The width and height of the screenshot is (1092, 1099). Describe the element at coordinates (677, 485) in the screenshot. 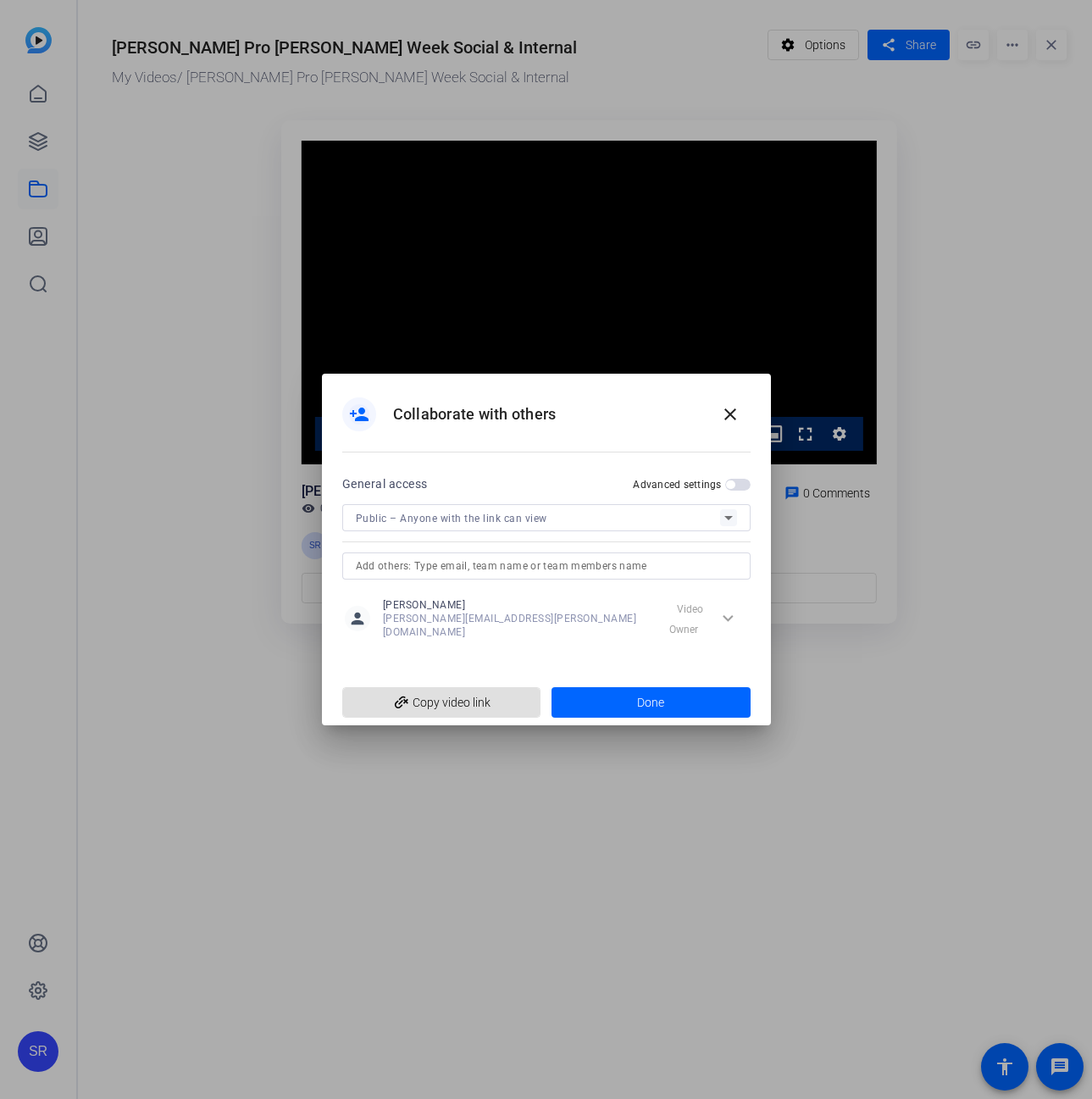

I see `h2: Advanced settings` at that location.